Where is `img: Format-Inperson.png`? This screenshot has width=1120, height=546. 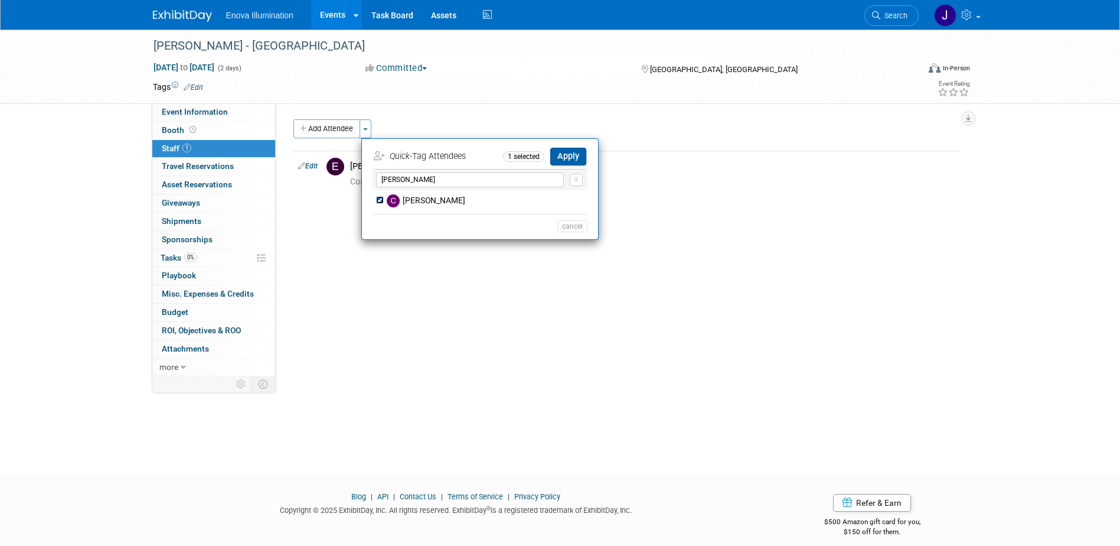 img: Format-Inperson.png is located at coordinates (935, 68).